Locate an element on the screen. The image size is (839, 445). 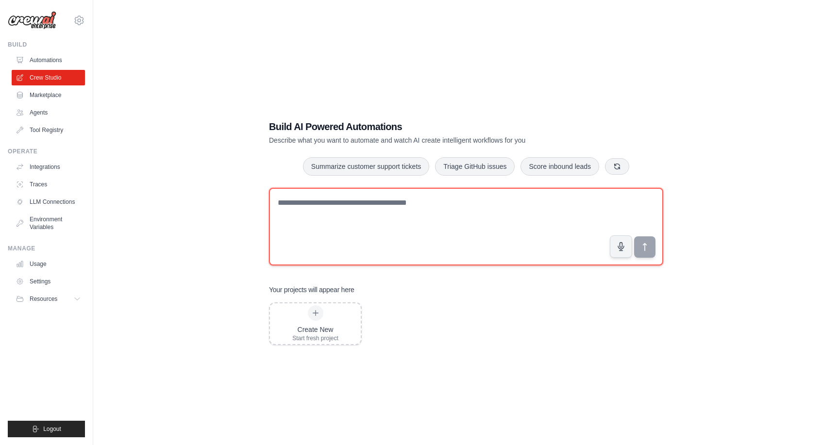
a: Settings is located at coordinates (48, 282).